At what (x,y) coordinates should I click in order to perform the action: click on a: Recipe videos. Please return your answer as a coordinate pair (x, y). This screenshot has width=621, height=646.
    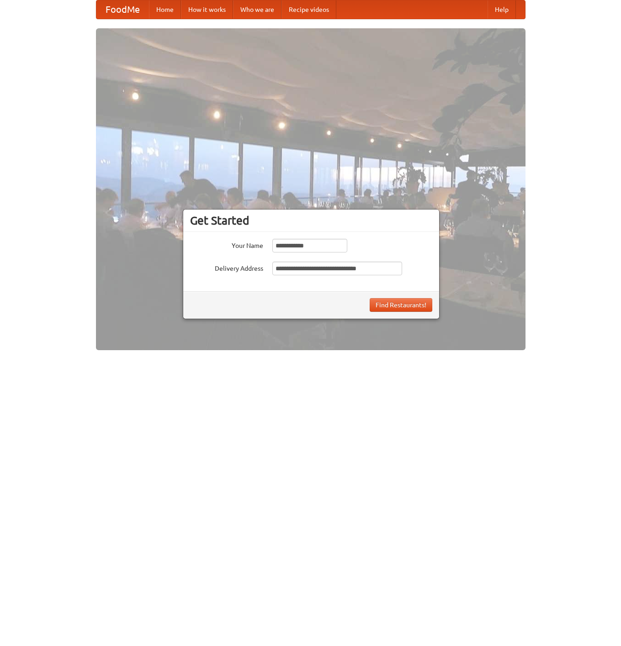
    Looking at the image, I should click on (309, 10).